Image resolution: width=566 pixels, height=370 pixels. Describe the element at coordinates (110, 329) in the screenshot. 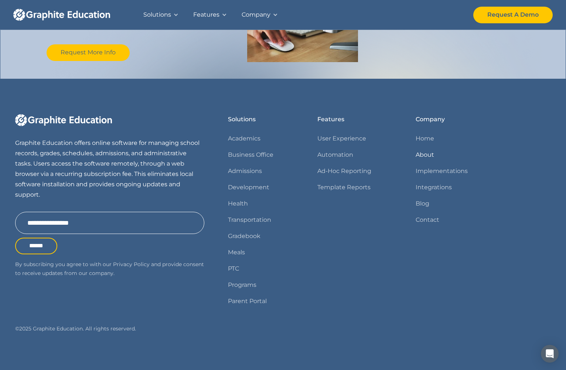

I see `div: © 2025 Graphite Education. All rights reserverd.` at that location.